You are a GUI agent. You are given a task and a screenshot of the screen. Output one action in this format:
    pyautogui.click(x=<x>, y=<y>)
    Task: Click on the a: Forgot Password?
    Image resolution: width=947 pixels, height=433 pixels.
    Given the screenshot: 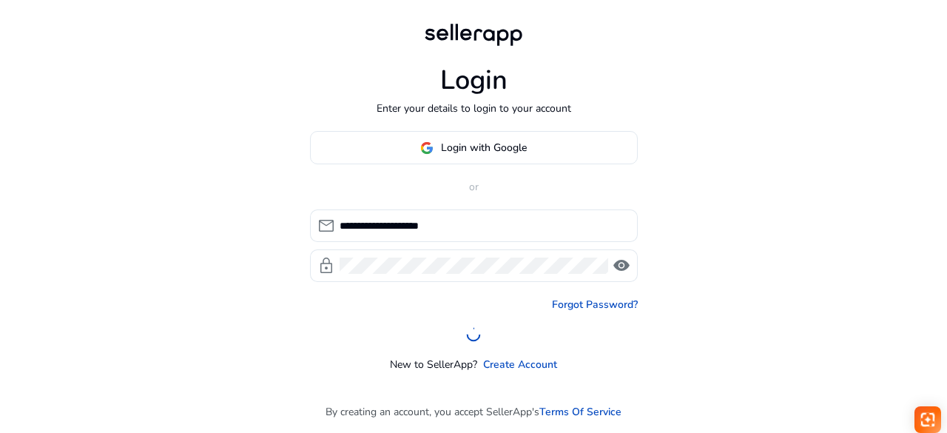 What is the action you would take?
    pyautogui.click(x=595, y=304)
    